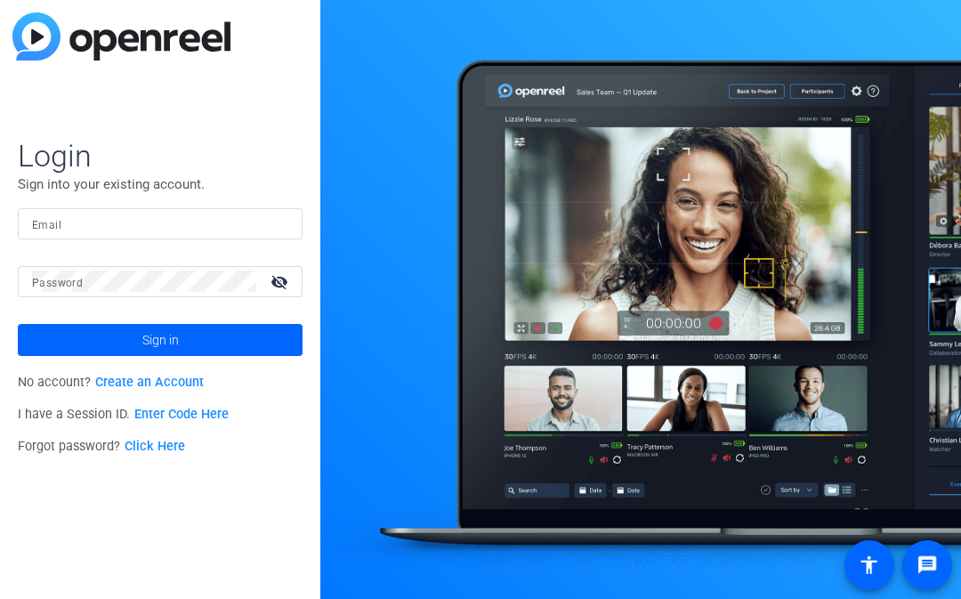  What do you see at coordinates (160, 340) in the screenshot?
I see `span: Sign in` at bounding box center [160, 340].